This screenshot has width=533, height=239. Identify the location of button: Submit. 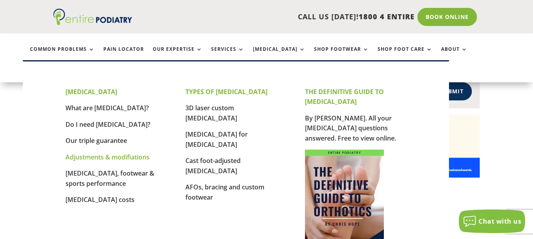
(452, 92).